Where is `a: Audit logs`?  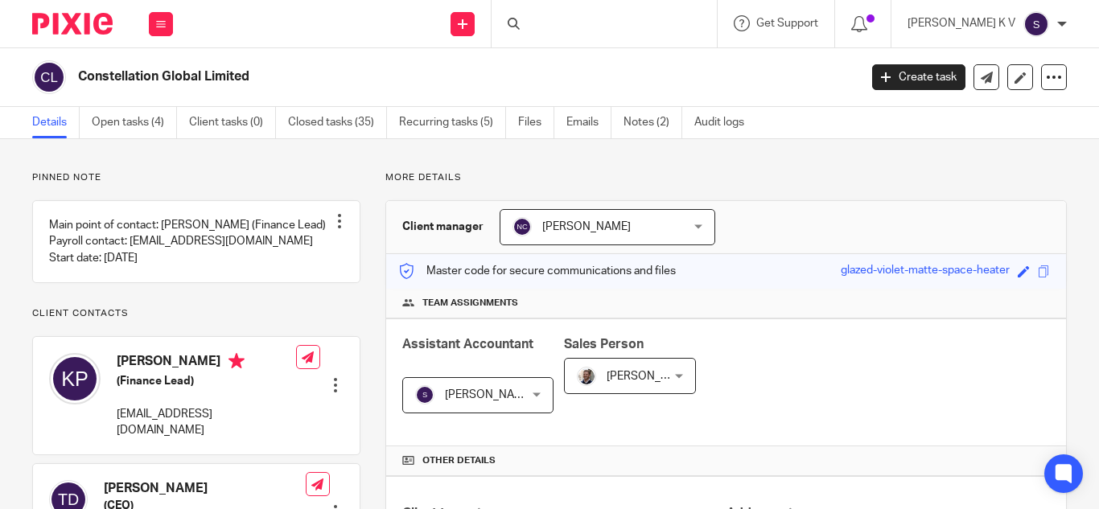
a: Audit logs is located at coordinates (725, 122).